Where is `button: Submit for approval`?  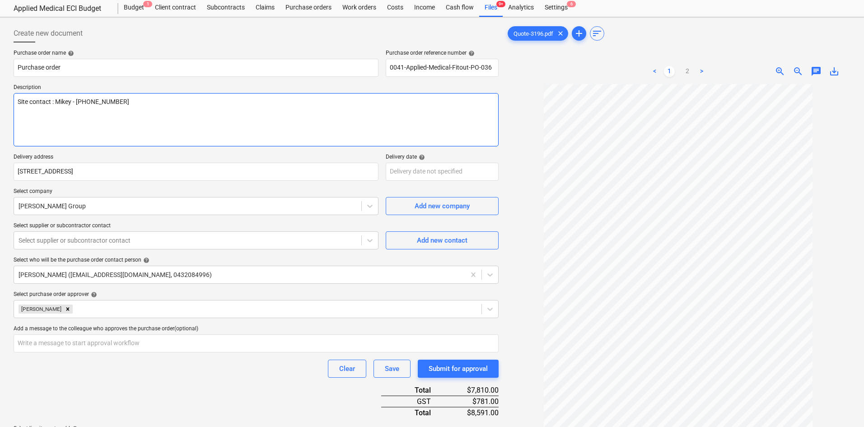 button: Submit for approval is located at coordinates (458, 369).